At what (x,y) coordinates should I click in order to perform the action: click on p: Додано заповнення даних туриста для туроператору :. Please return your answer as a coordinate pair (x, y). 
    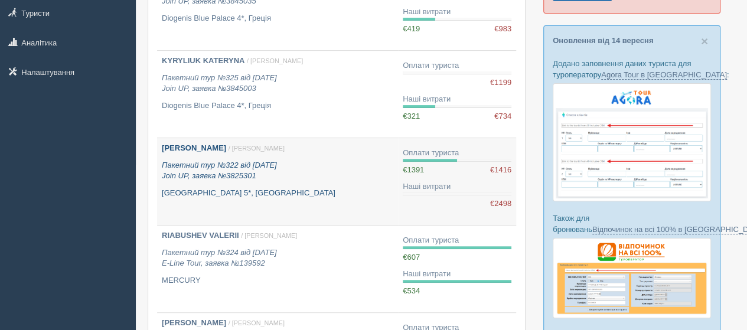
    Looking at the image, I should click on (632, 69).